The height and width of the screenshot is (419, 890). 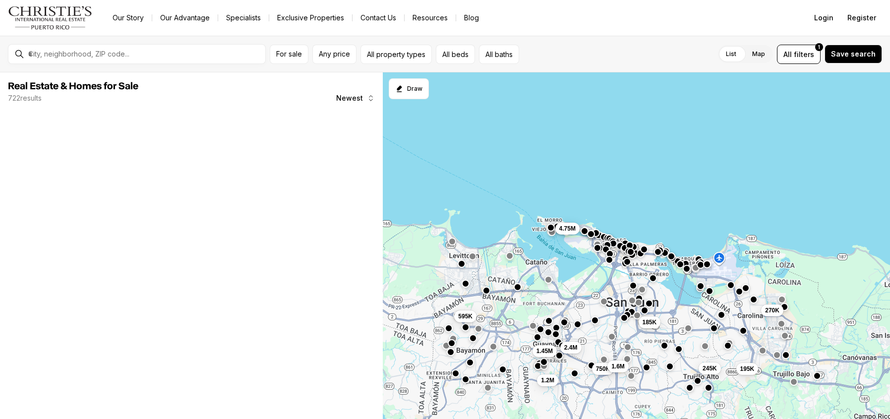 What do you see at coordinates (465, 316) in the screenshot?
I see `button: 595K` at bounding box center [465, 316].